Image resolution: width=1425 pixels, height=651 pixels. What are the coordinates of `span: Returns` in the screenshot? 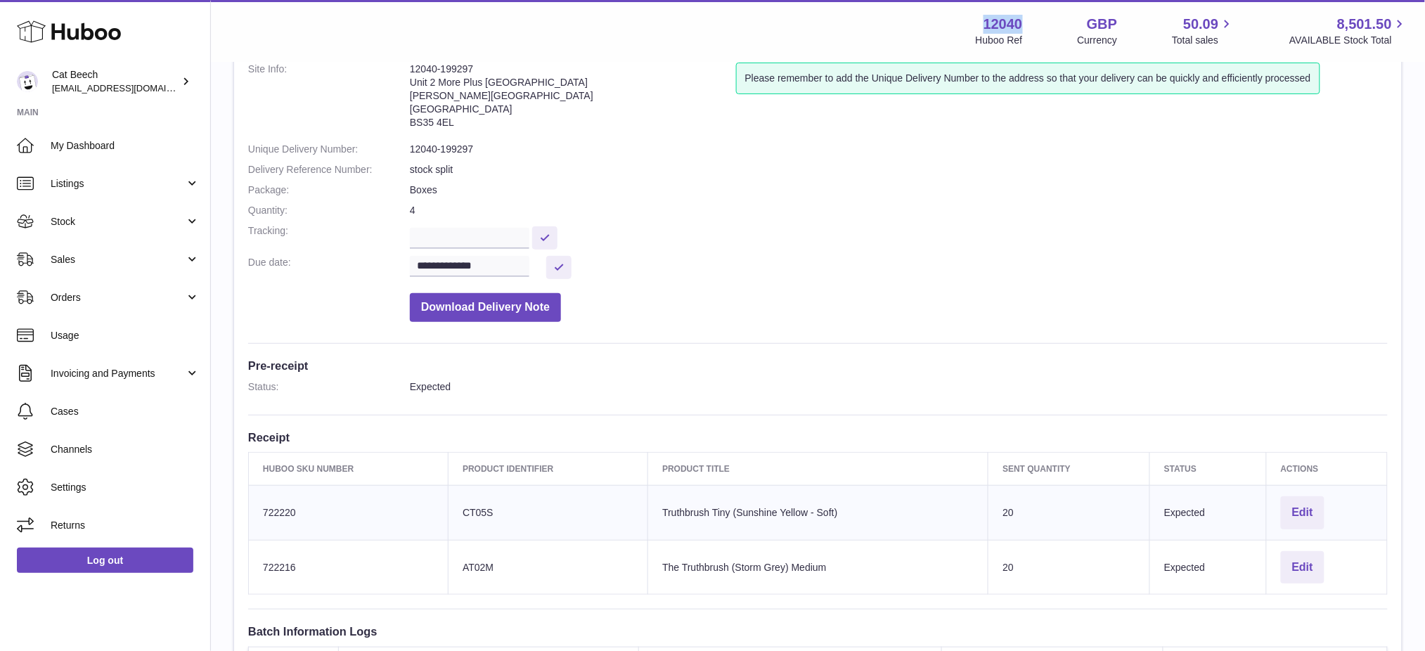 It's located at (125, 525).